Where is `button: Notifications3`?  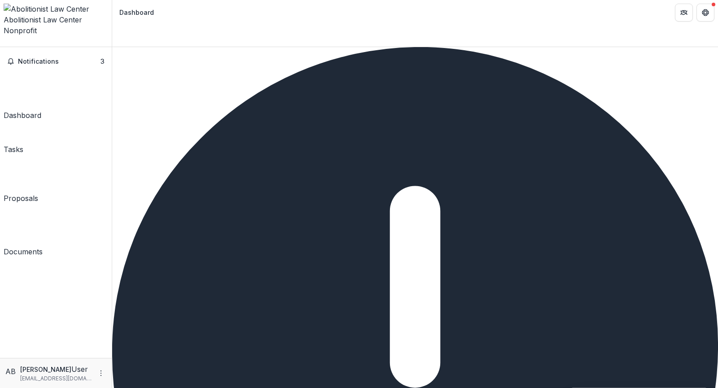 button: Notifications3 is located at coordinates (56, 61).